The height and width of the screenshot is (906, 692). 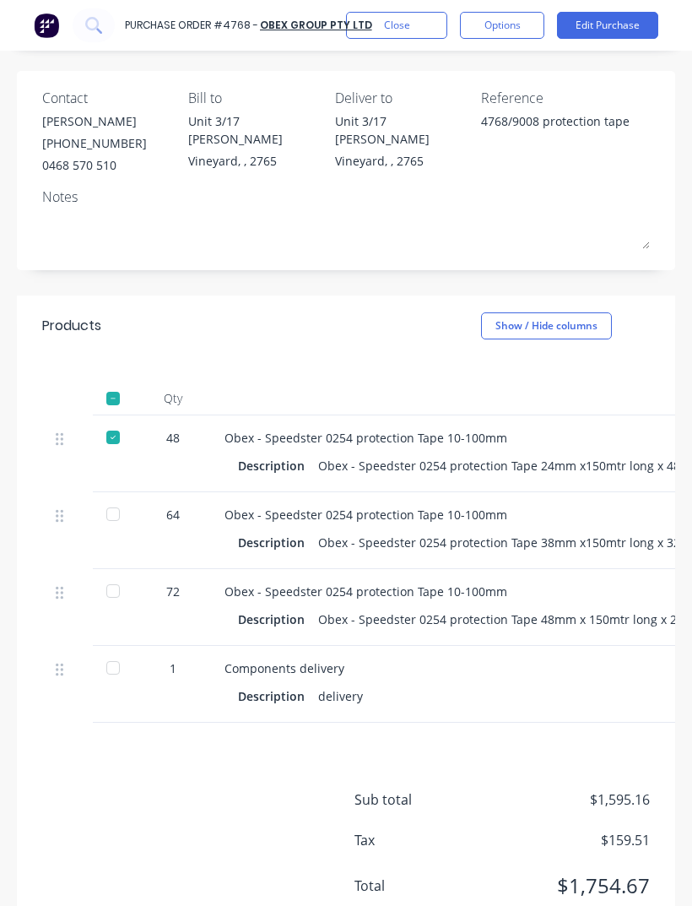 What do you see at coordinates (316, 24) in the screenshot?
I see `a: Obex Group Pty Ltd` at bounding box center [316, 24].